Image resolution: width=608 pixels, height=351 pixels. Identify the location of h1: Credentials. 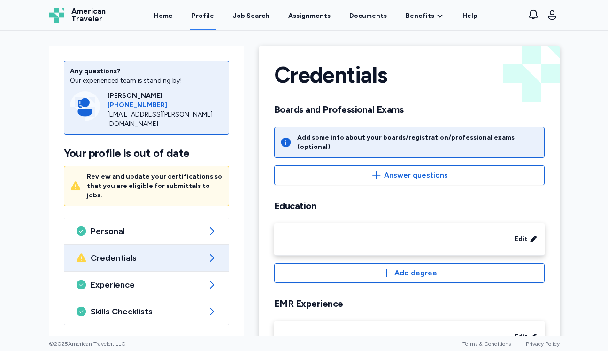
(331, 75).